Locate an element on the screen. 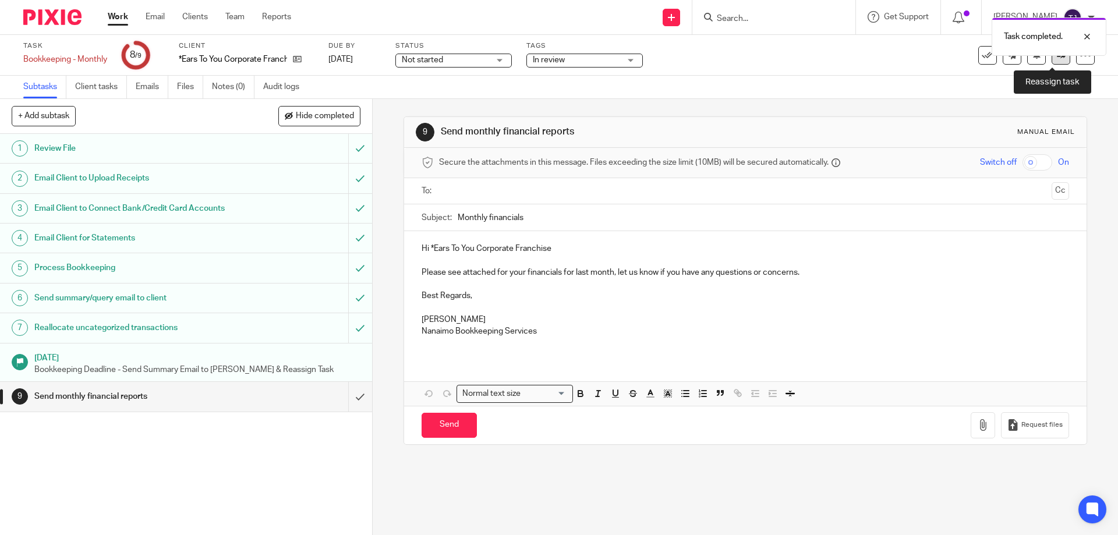 The height and width of the screenshot is (535, 1118). h1: Email Client to Connect Bank/Credit Card Accounts is located at coordinates (135, 208).